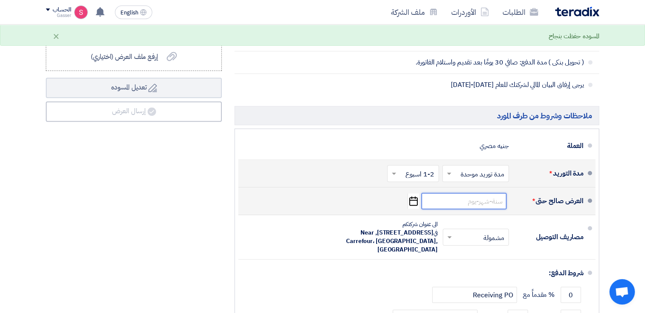  I want to click on a: الطلبات, so click(520, 12).